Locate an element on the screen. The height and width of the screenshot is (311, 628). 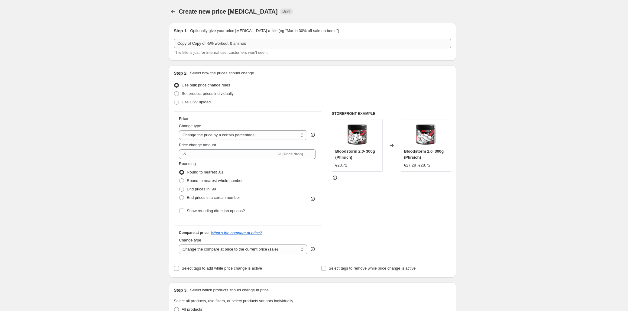
span: Select all products, use filters, or select products variants individually is located at coordinates (233, 301).